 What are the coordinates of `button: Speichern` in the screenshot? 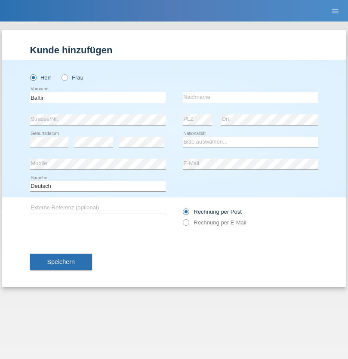 It's located at (61, 262).